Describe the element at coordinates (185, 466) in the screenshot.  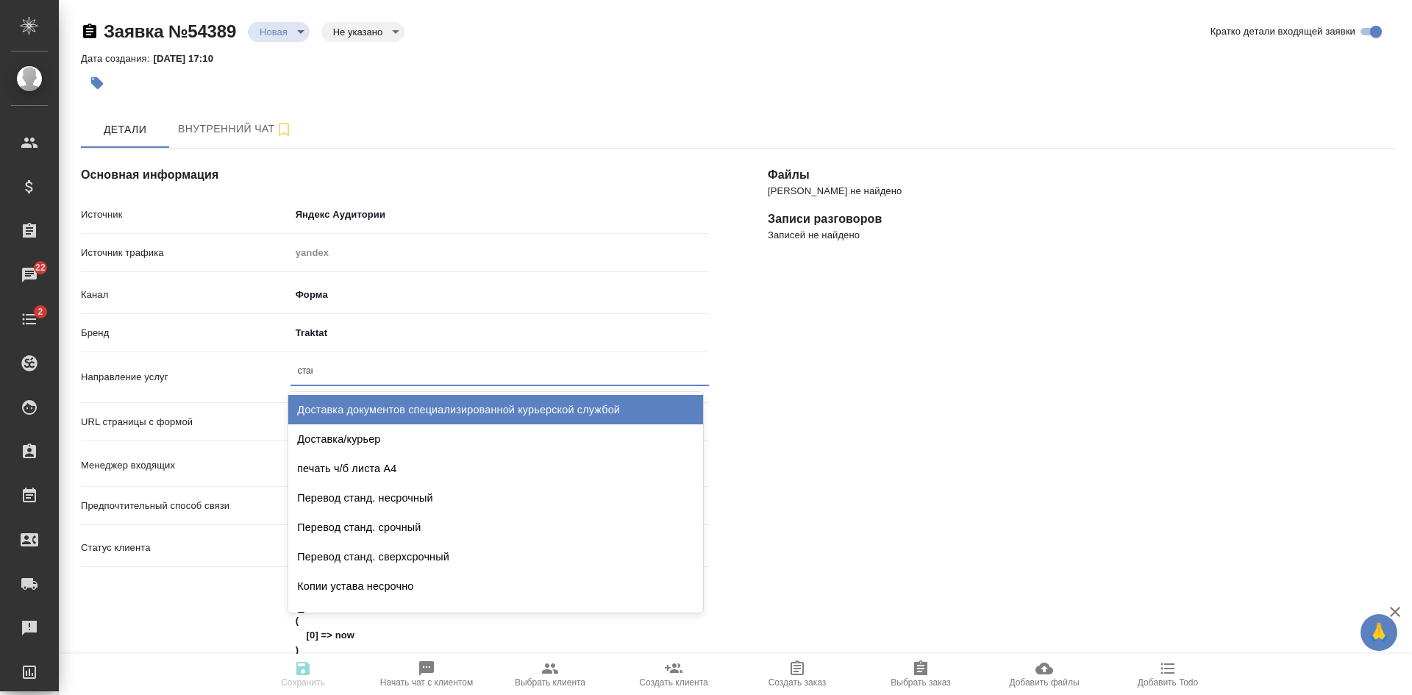
I see `p: Менеджер входящих` at that location.